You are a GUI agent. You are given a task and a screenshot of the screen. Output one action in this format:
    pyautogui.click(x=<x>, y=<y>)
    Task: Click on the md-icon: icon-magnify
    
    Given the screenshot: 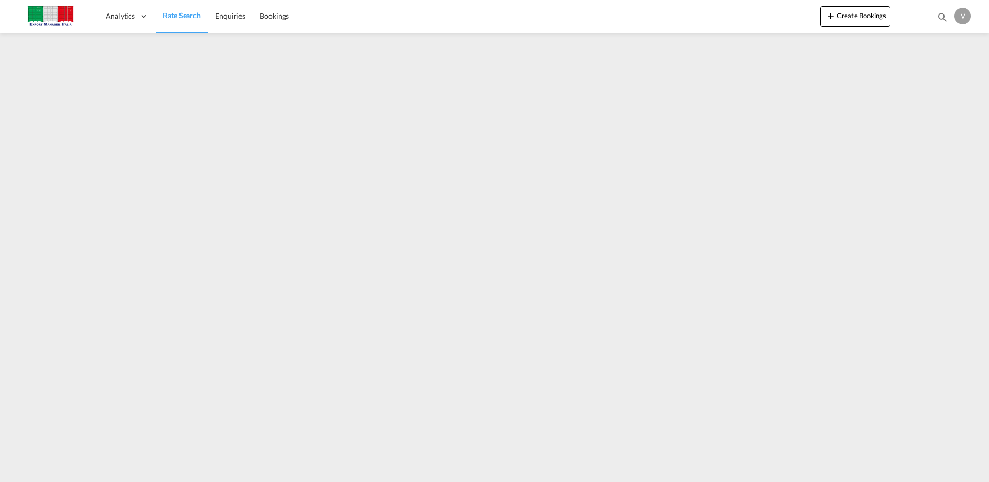 What is the action you would take?
    pyautogui.click(x=942, y=17)
    